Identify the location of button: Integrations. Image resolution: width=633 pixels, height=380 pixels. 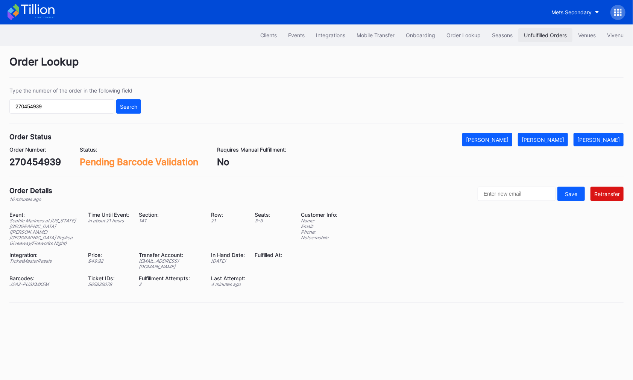
(330, 35).